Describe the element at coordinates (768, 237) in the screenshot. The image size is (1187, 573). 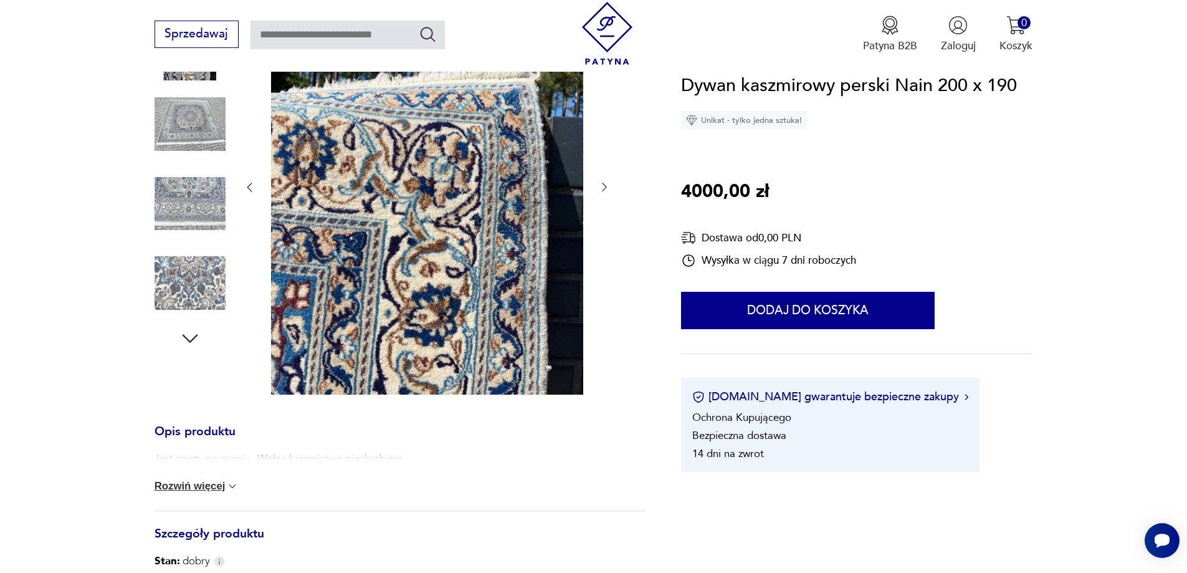
I see `div: Dostawa od 0,00 PLN` at that location.